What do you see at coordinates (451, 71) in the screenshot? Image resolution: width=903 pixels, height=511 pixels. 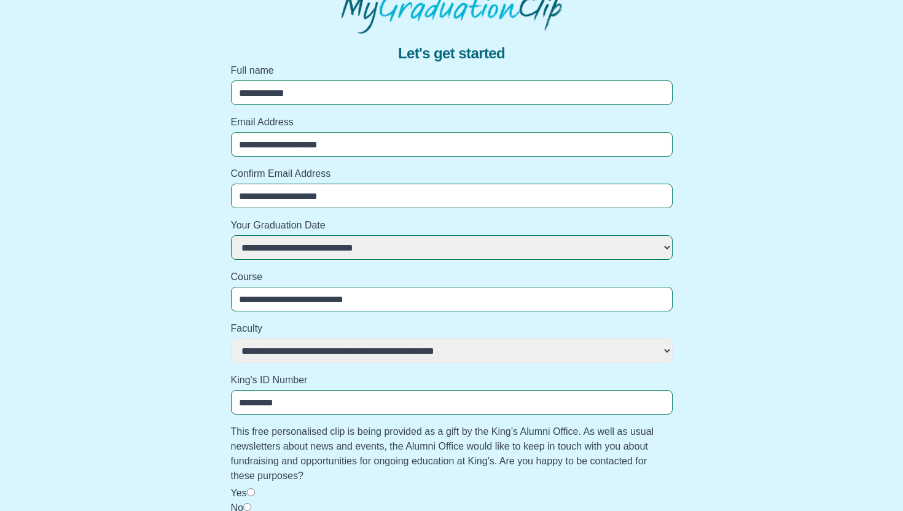 I see `label: Full name` at bounding box center [451, 71].